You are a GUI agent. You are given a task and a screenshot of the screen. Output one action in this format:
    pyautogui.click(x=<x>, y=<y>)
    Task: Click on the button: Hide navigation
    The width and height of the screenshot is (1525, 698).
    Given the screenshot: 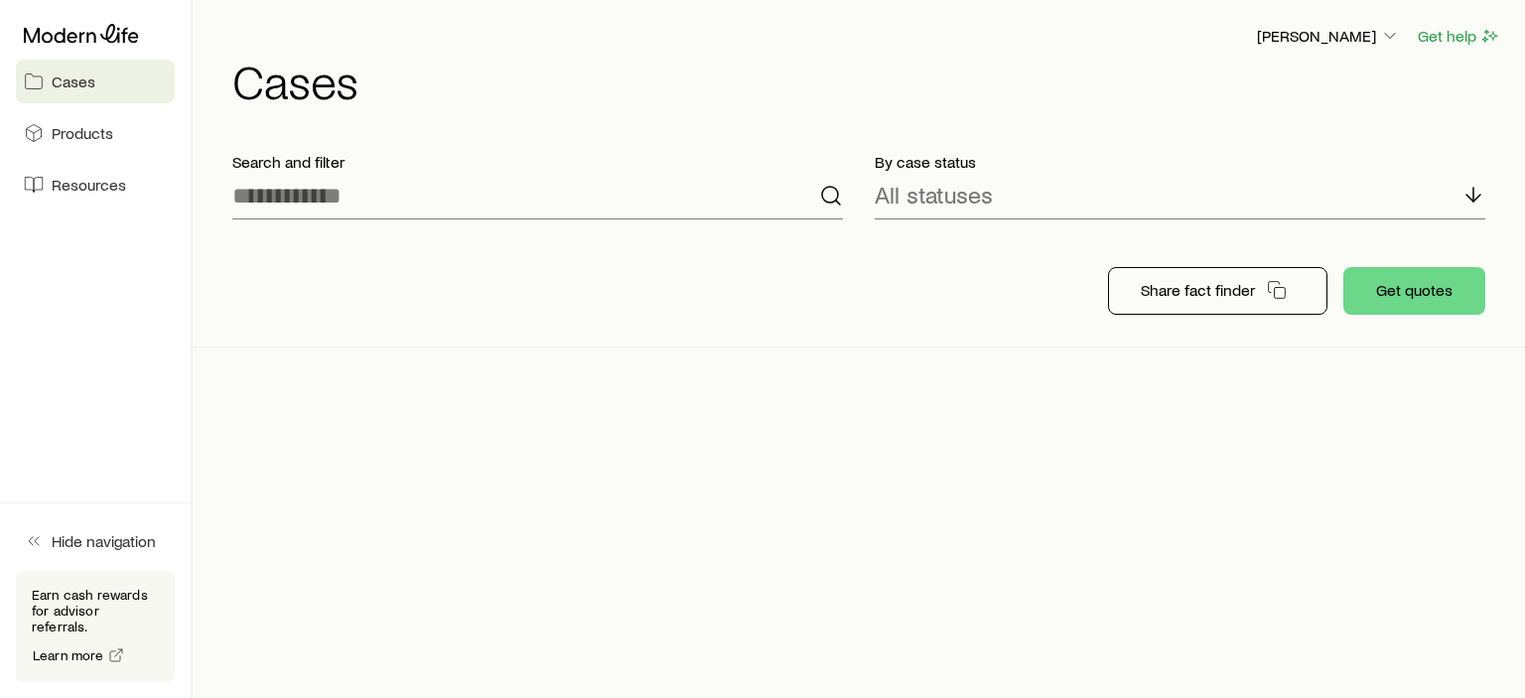 What is the action you would take?
    pyautogui.click(x=95, y=541)
    